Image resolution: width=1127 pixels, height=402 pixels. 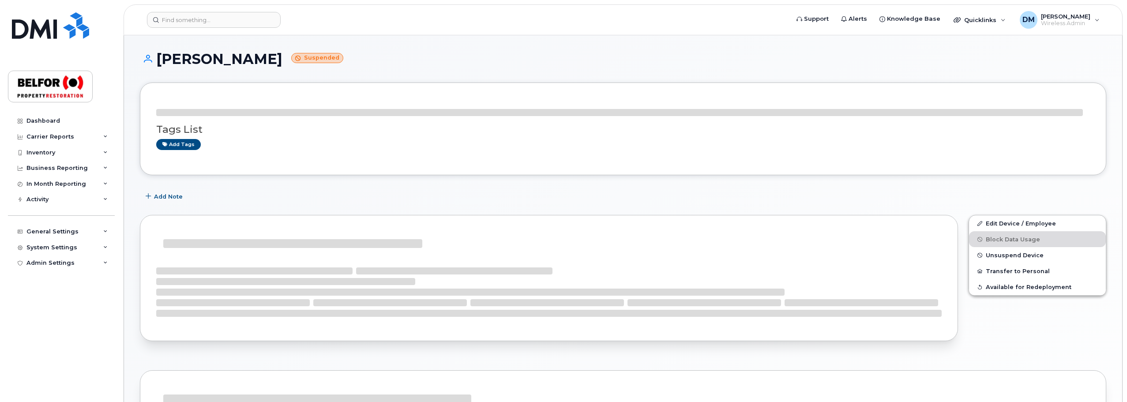 I want to click on button: Unsuspend Device, so click(x=1037, y=255).